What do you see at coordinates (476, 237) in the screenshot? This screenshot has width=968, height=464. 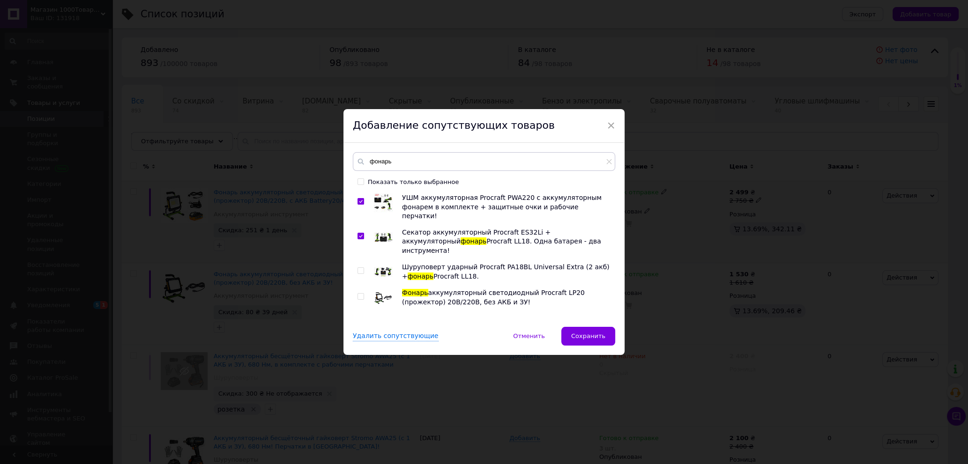 I see `span: Секатор аккумуляторный Procraft ES32Li + аккумуляторный` at bounding box center [476, 237].